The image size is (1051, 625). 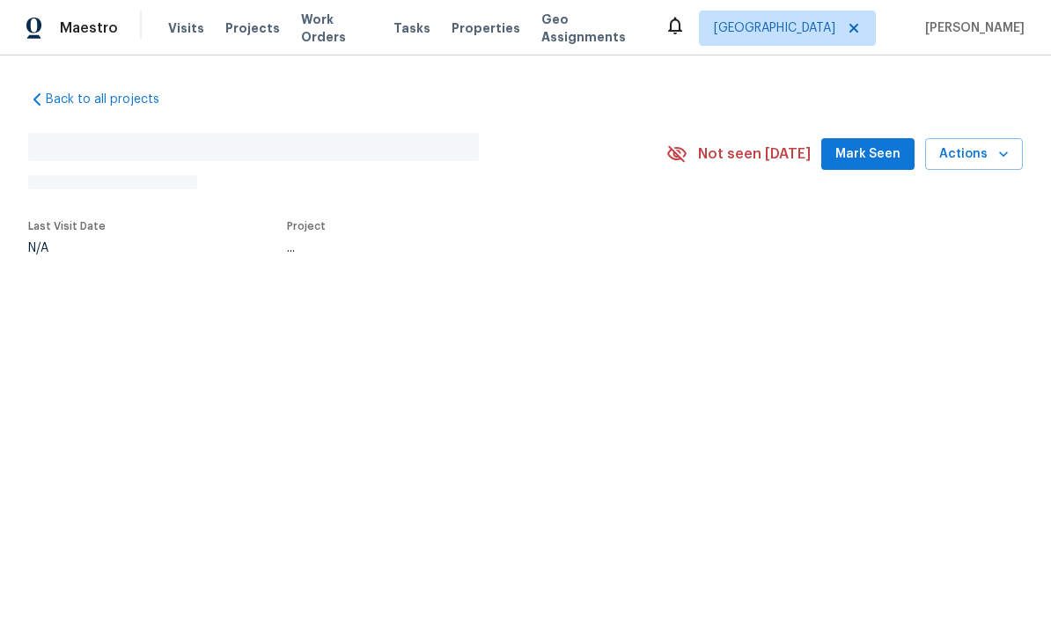 I want to click on div: N/A, so click(x=67, y=248).